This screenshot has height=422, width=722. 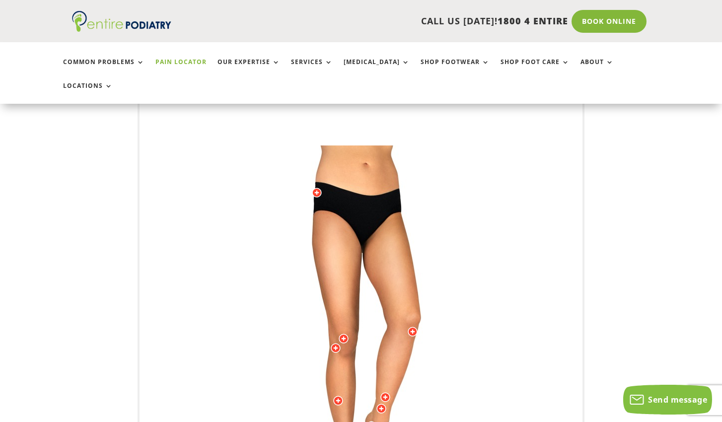 I want to click on a: Locations, so click(x=88, y=93).